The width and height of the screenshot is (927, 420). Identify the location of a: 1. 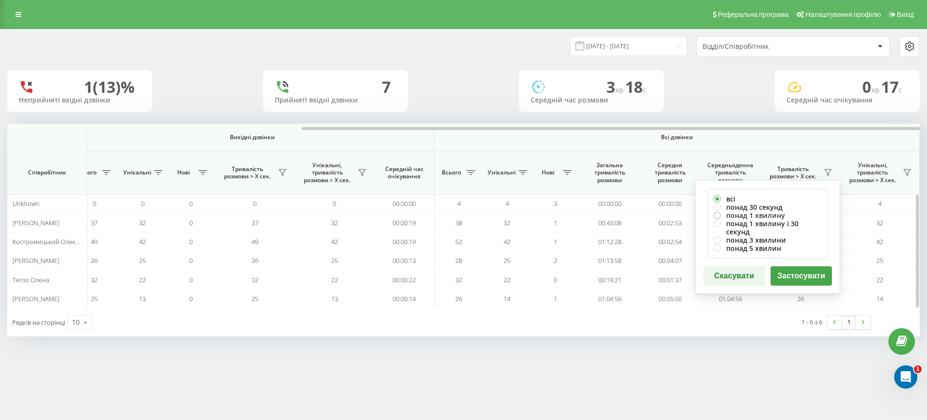
(849, 322).